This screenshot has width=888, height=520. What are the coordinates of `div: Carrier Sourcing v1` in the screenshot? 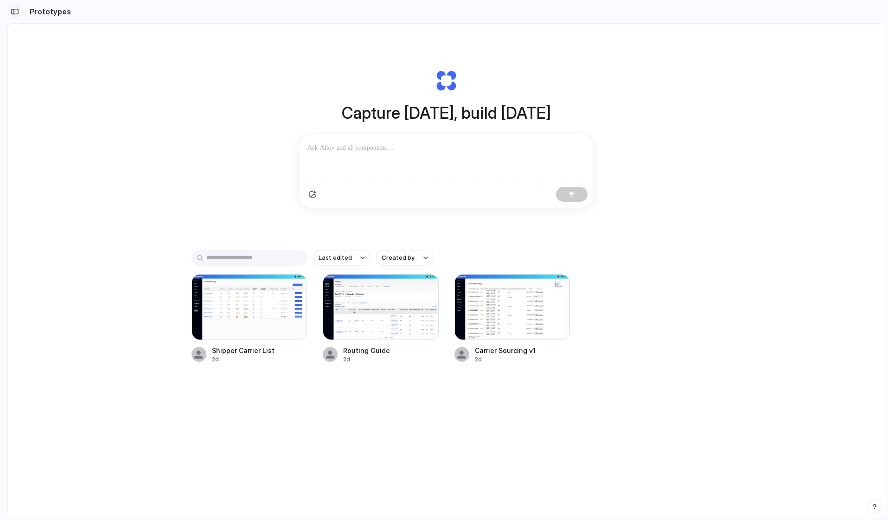 It's located at (505, 350).